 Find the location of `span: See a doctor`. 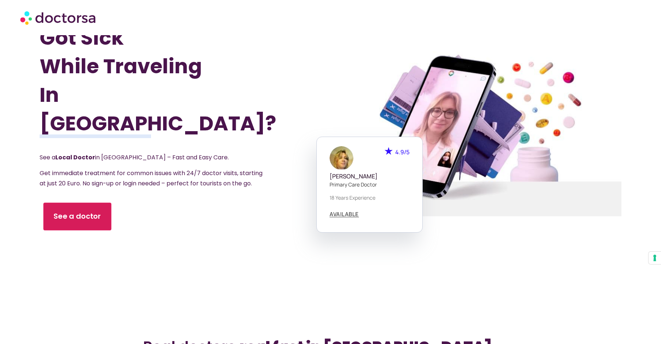

span: See a doctor is located at coordinates (77, 217).